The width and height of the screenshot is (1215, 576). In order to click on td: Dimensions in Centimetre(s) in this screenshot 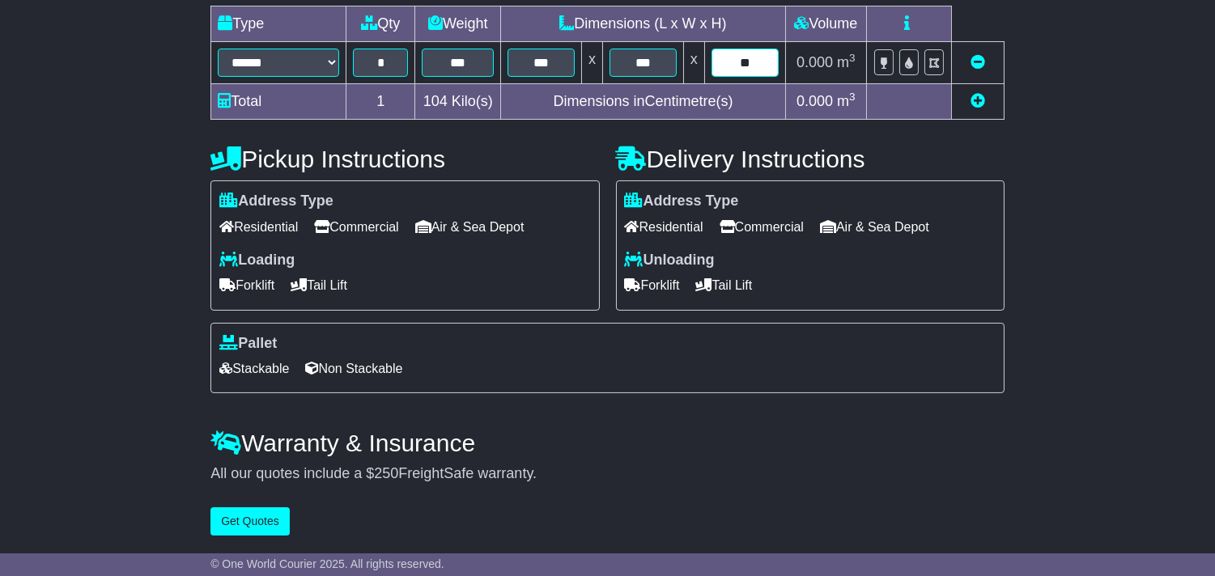, I will do `click(643, 102)`.